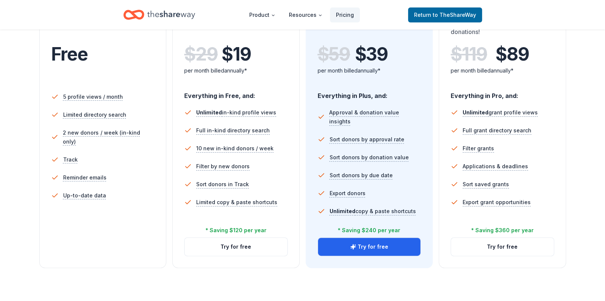 This screenshot has height=301, width=605. I want to click on span: $ 39, so click(371, 54).